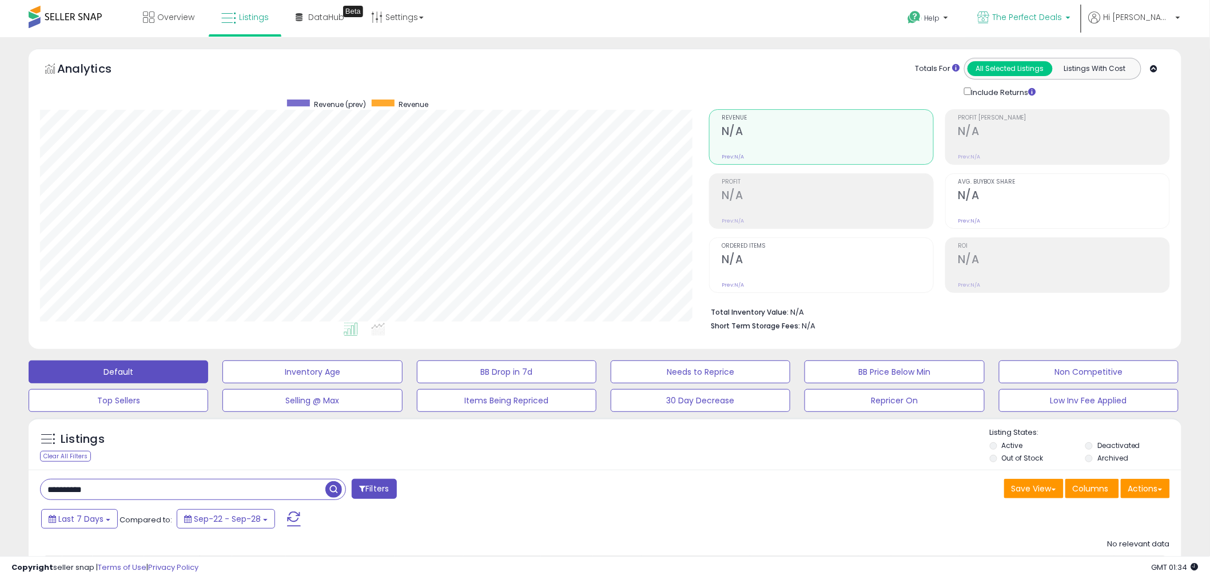 Image resolution: width=1210 pixels, height=579 pixels. Describe the element at coordinates (701, 400) in the screenshot. I see `button: 30 Day Decrease` at that location.